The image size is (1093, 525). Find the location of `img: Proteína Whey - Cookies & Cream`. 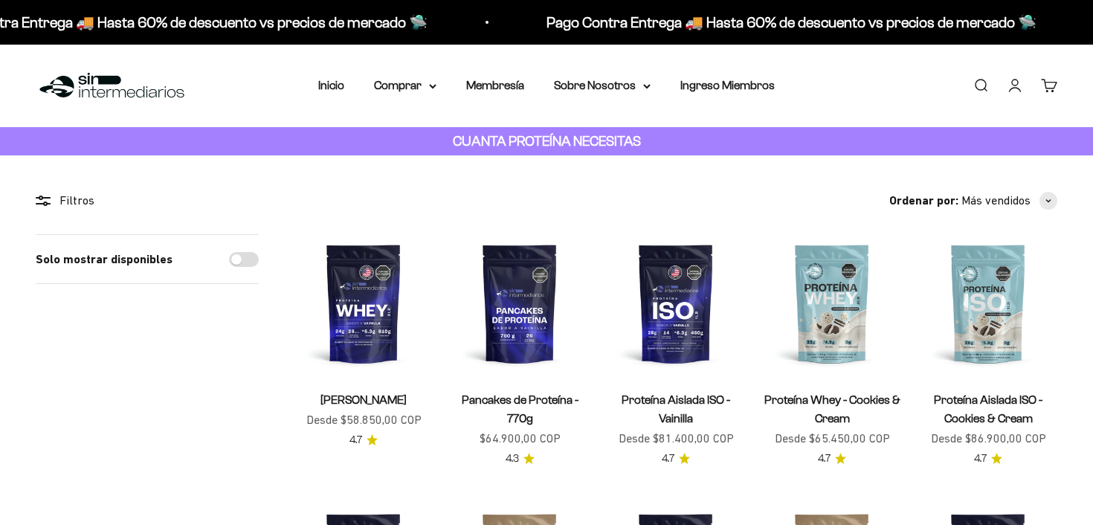

img: Proteína Whey - Cookies & Cream is located at coordinates (832, 303).